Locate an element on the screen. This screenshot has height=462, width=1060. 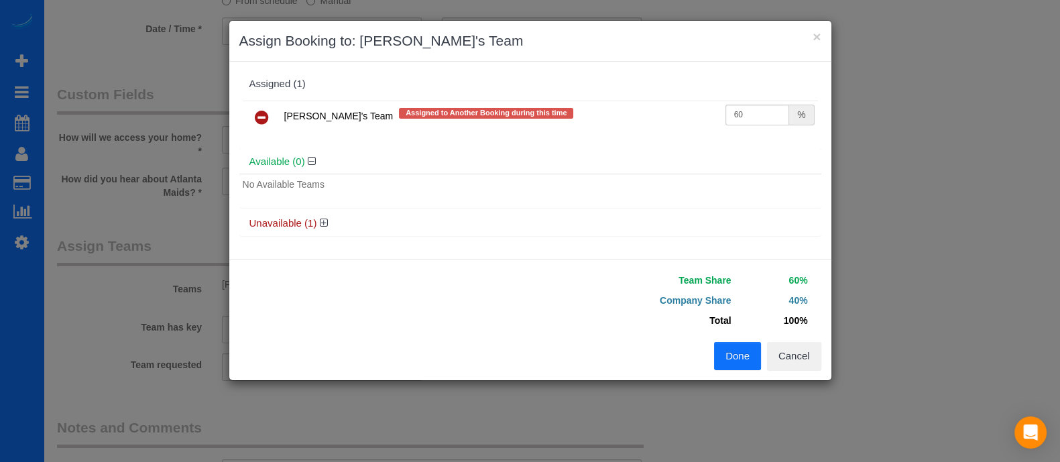
h4: Available (0) is located at coordinates (530, 162).